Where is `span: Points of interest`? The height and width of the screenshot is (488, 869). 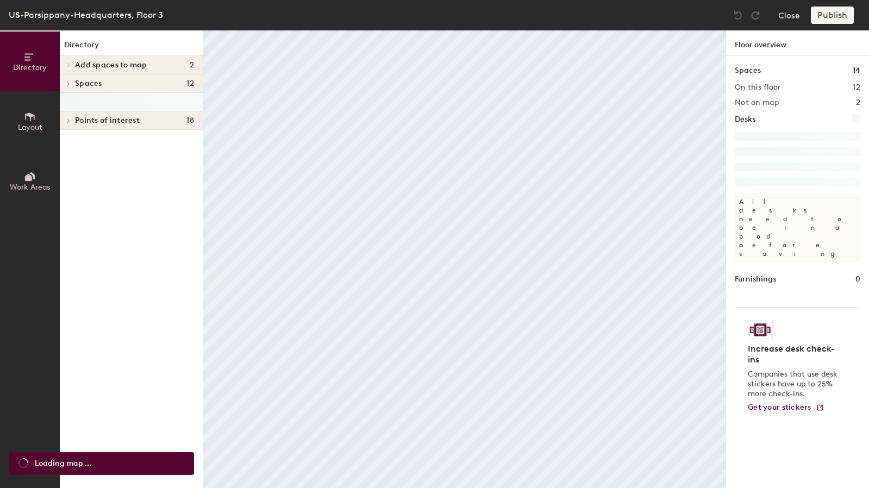 span: Points of interest is located at coordinates (107, 121).